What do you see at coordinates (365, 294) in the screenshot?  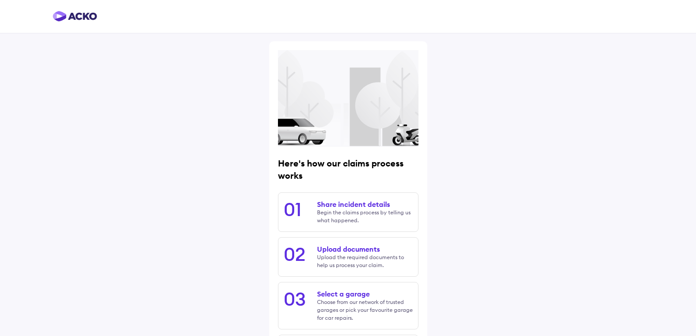 I see `div: Select a garage` at bounding box center [365, 294].